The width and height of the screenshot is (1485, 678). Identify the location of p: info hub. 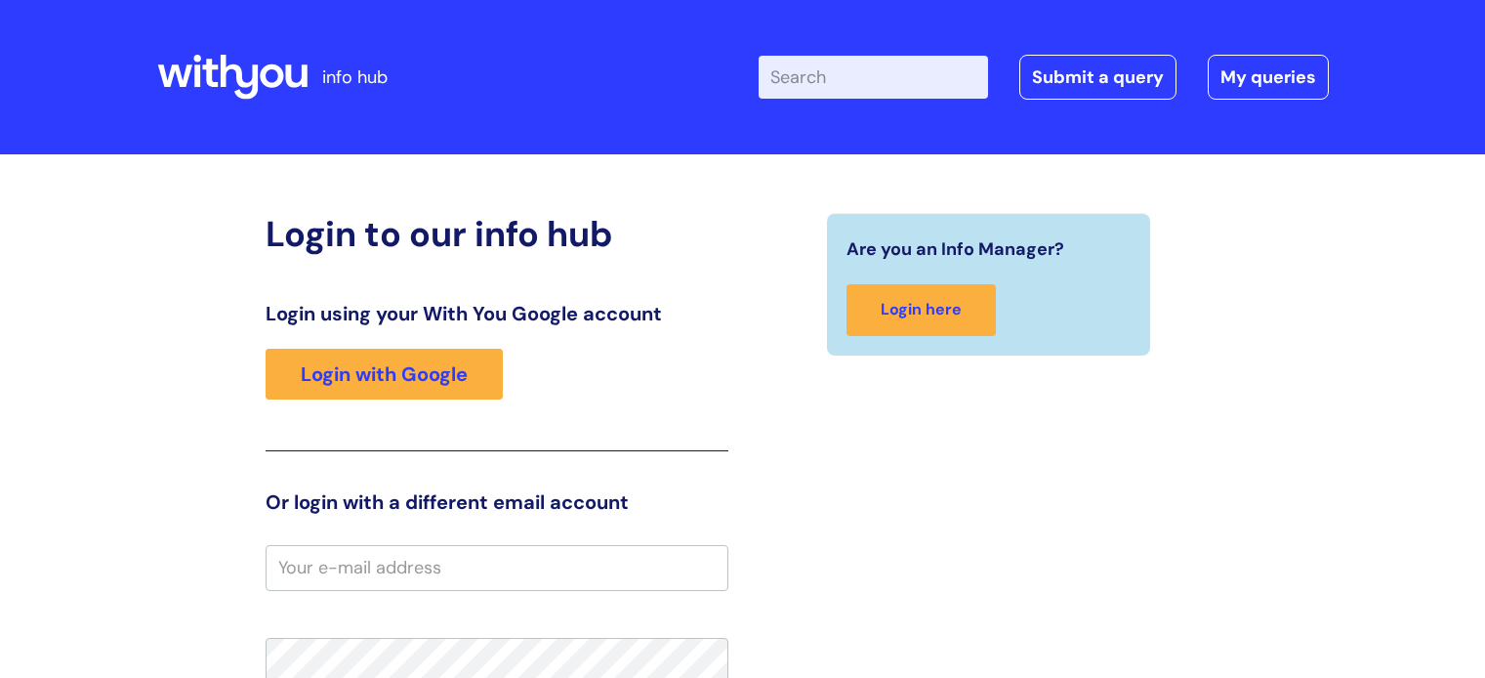
(354, 77).